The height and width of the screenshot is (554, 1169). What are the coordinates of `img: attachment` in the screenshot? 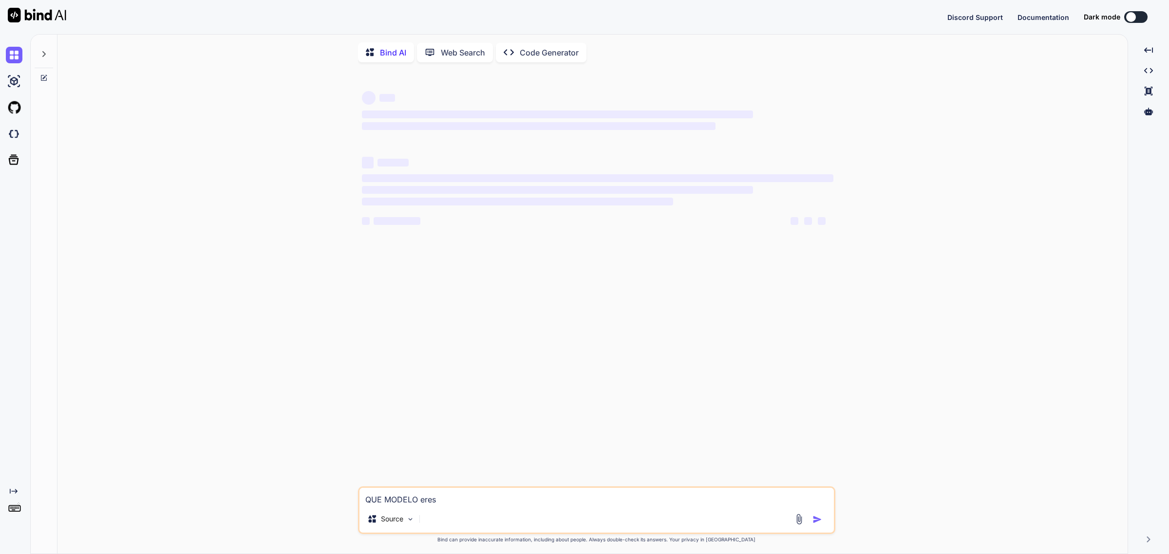 It's located at (799, 519).